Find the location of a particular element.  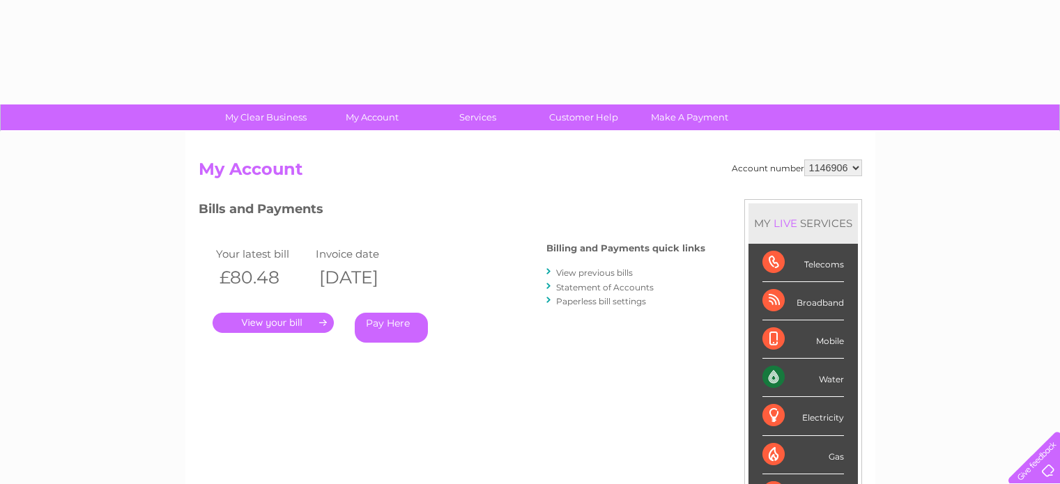

a: Services is located at coordinates (477, 117).